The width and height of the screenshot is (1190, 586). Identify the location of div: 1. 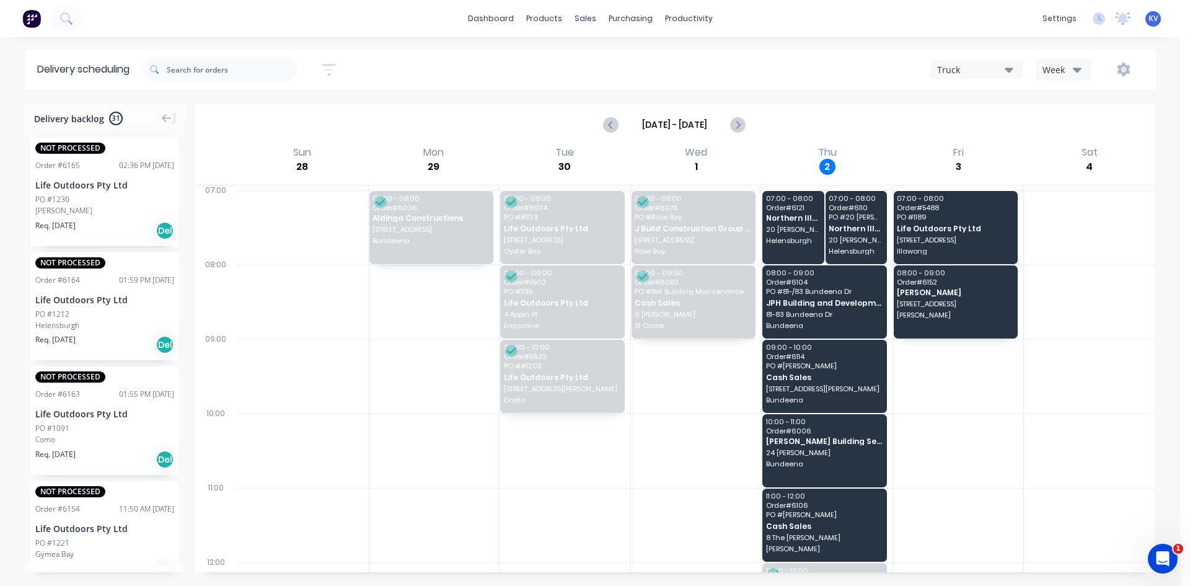
(696, 167).